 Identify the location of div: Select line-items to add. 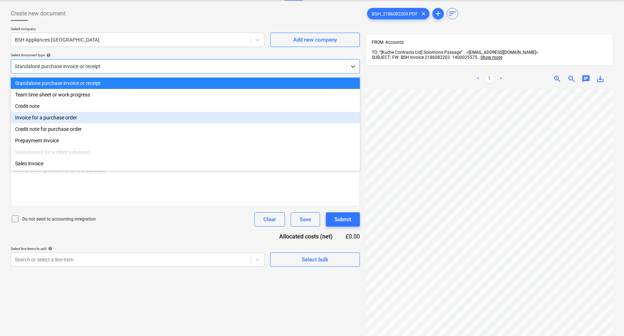
(137, 249).